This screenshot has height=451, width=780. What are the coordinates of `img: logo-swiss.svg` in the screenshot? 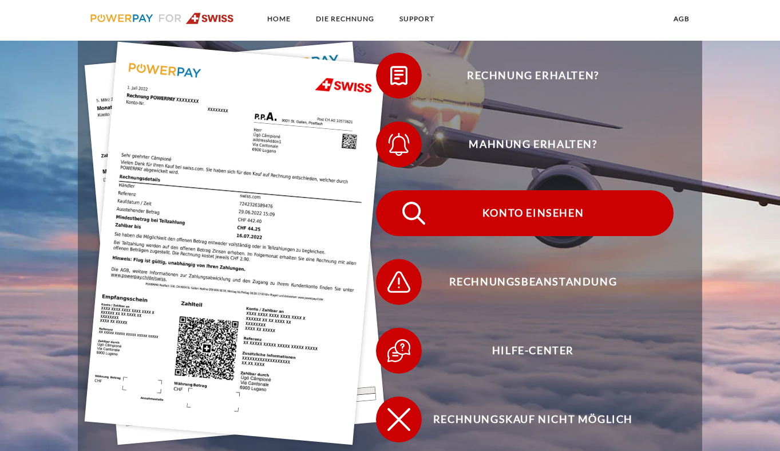 It's located at (162, 18).